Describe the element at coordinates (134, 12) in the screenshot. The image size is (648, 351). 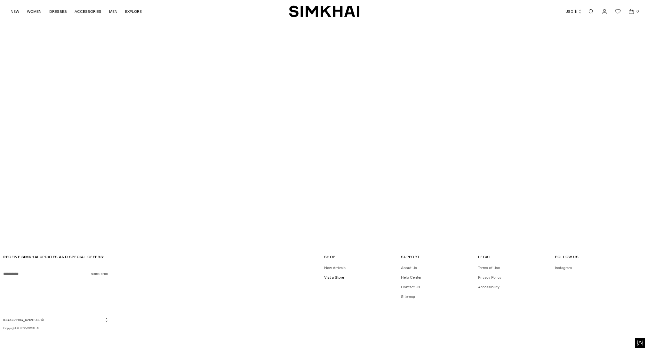
I see `a: EXPLORE` at that location.